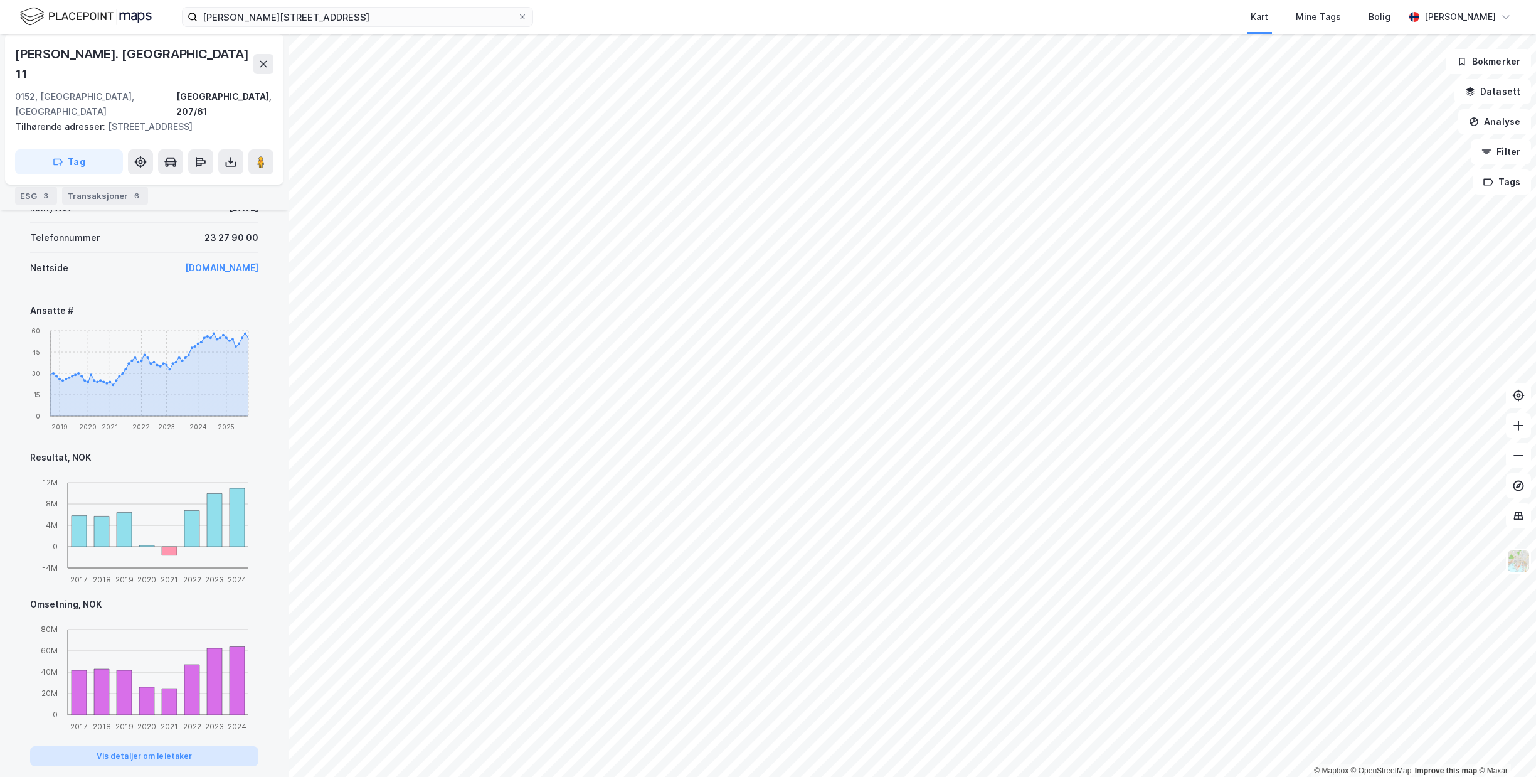  What do you see at coordinates (50, 567) in the screenshot?
I see `tspan: -4M` at bounding box center [50, 567].